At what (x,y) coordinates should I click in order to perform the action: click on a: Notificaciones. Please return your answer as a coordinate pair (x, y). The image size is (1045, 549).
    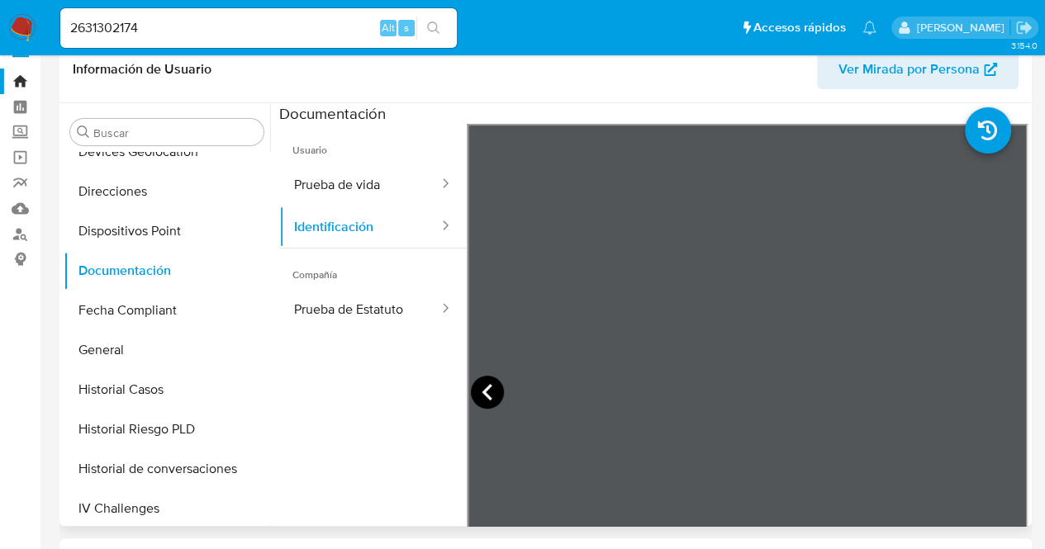
    Looking at the image, I should click on (869, 27).